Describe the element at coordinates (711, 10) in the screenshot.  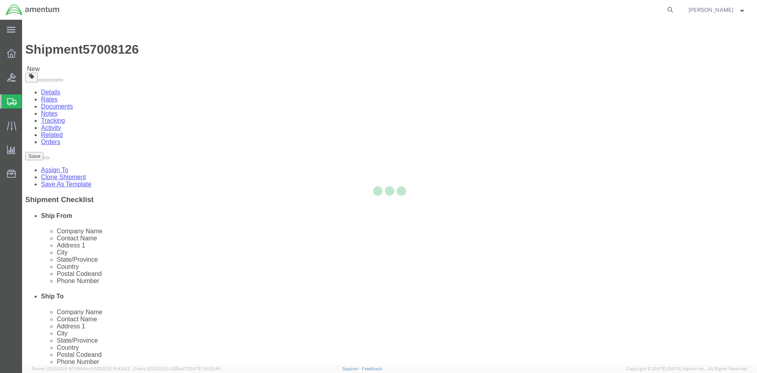
I see `span: Lucas Palmer` at that location.